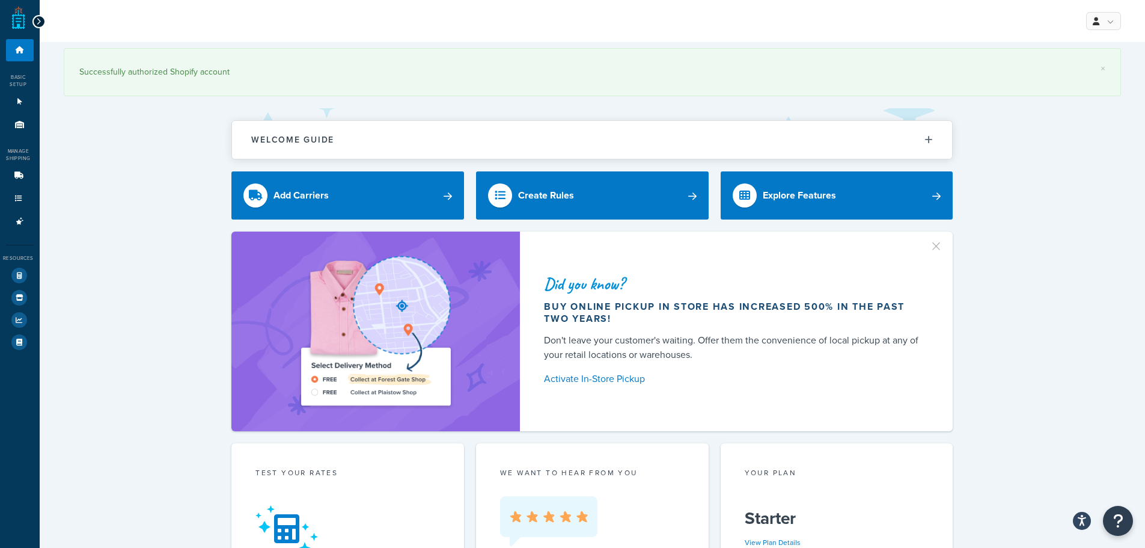 The height and width of the screenshot is (548, 1145). Describe the element at coordinates (293, 139) in the screenshot. I see `h2: Welcome Guide` at that location.